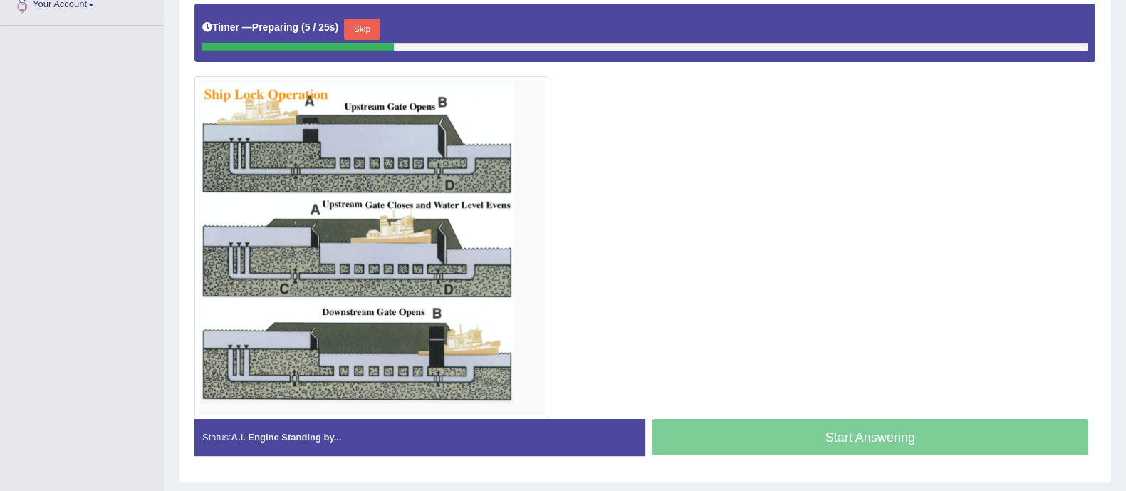 The height and width of the screenshot is (491, 1126). What do you see at coordinates (275, 27) in the screenshot?
I see `b: Preparing` at bounding box center [275, 27].